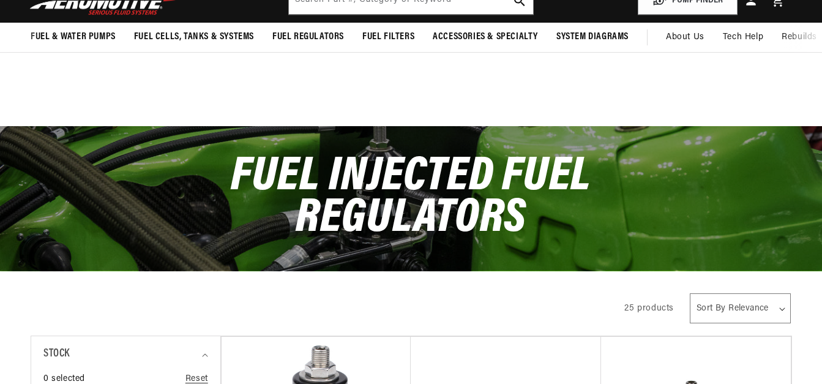  I want to click on span: Fuel Cells, Tanks & Systems, so click(194, 37).